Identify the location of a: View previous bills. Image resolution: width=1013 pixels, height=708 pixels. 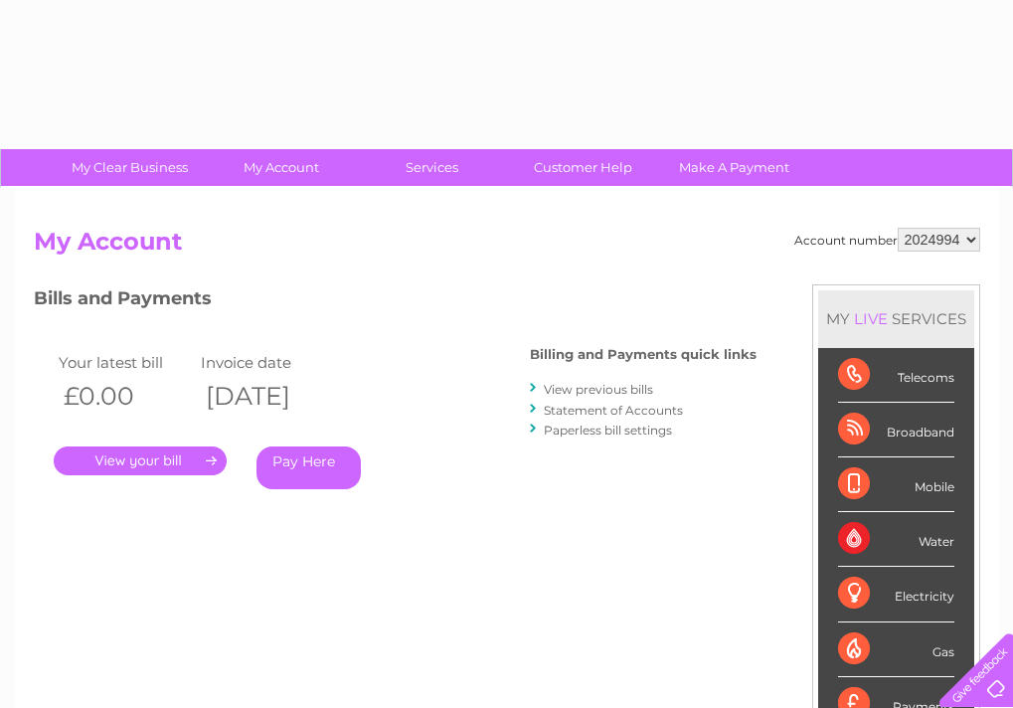
(598, 389).